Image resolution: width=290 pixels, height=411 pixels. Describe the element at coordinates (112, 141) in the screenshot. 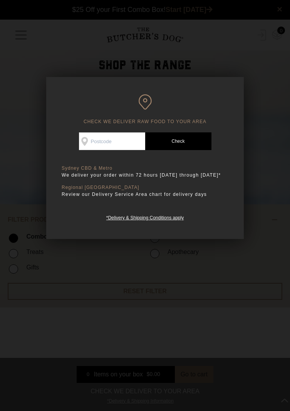

I see `input: Postcode` at that location.